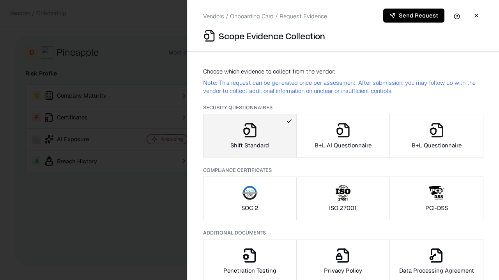 The image size is (499, 280). I want to click on p: Penetration Testing, so click(250, 271).